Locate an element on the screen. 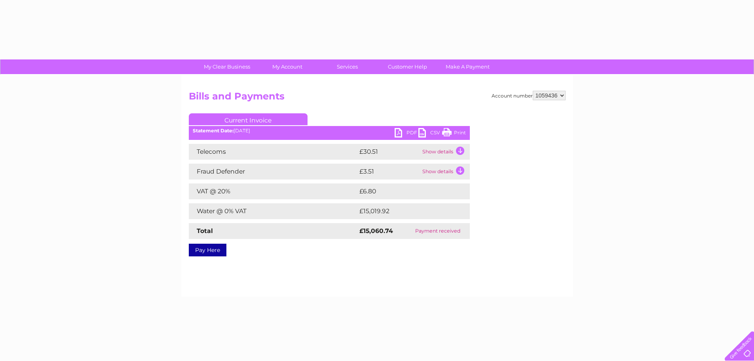 This screenshot has width=754, height=361. a: Current Invoice is located at coordinates (248, 119).